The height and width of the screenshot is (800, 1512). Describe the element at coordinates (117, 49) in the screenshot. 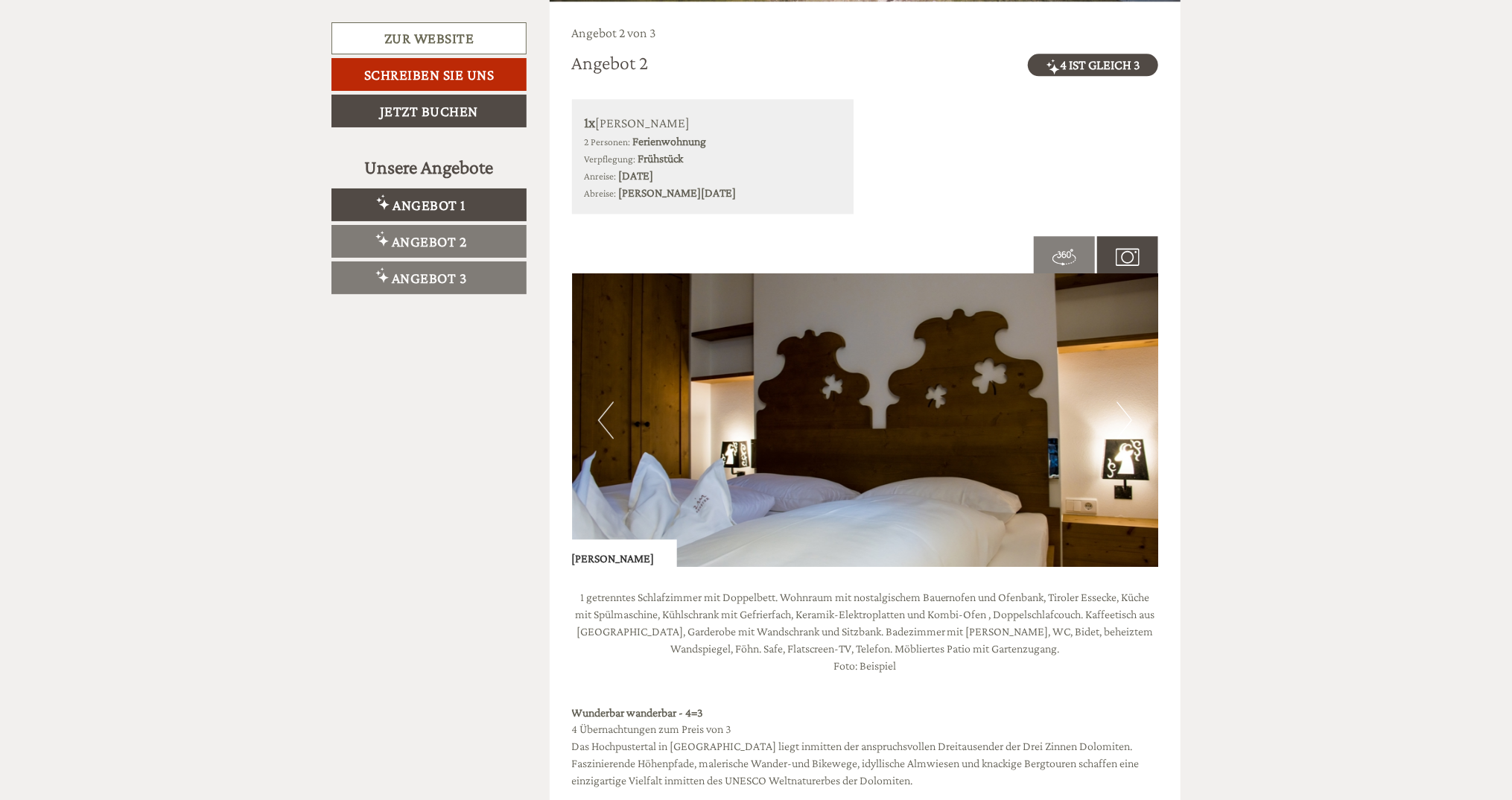

I see `div: Zin Senfter Residence` at that location.